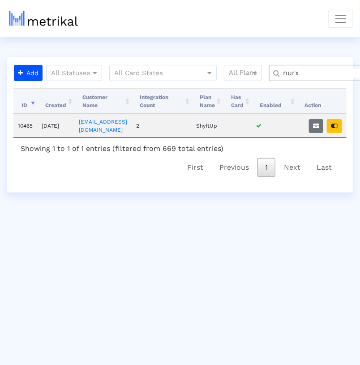 Image resolution: width=360 pixels, height=365 pixels. What do you see at coordinates (234, 168) in the screenshot?
I see `a: Previous` at bounding box center [234, 168].